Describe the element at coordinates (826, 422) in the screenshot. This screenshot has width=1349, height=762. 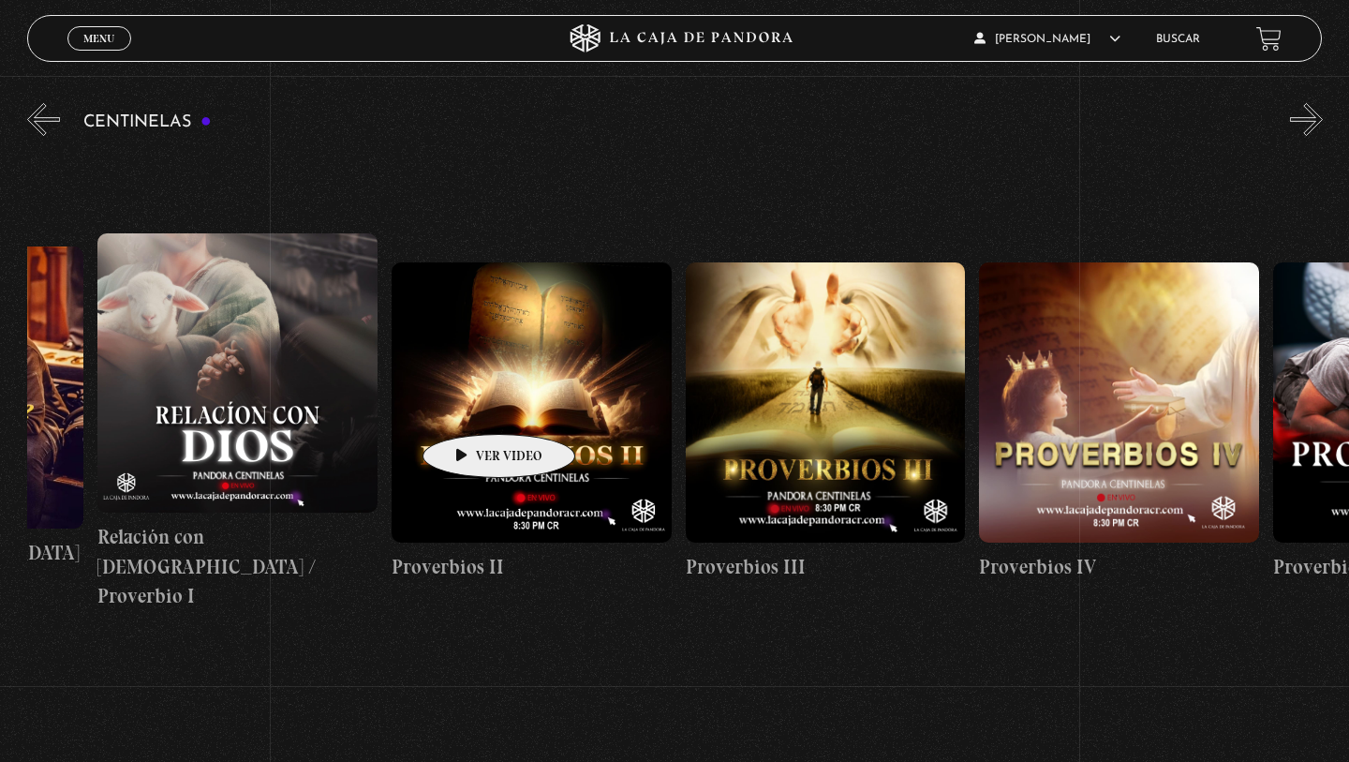
I see `a: Proverbios III` at that location.